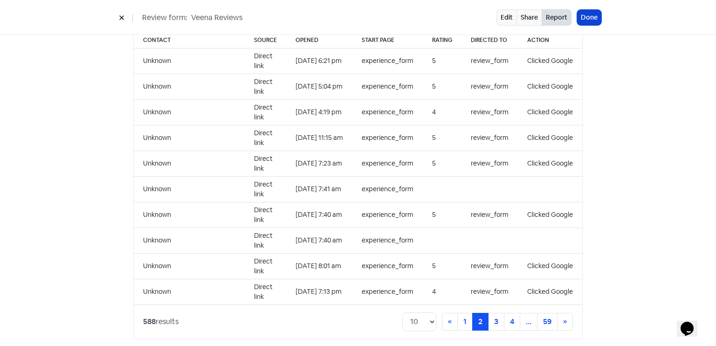  Describe the element at coordinates (387, 40) in the screenshot. I see `th: Start page` at that location.